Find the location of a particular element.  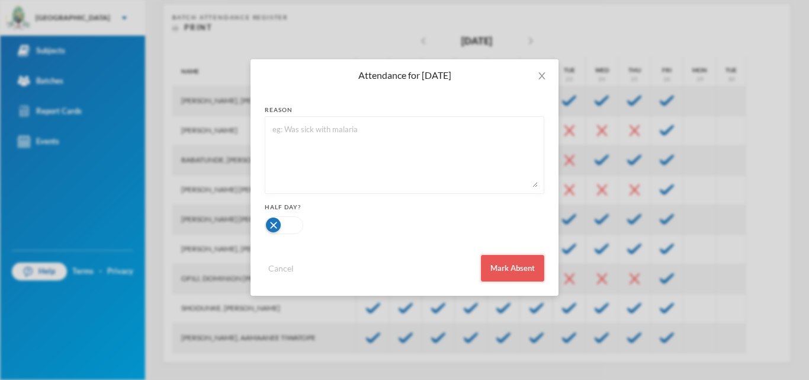

button: Cancel is located at coordinates (281, 268).